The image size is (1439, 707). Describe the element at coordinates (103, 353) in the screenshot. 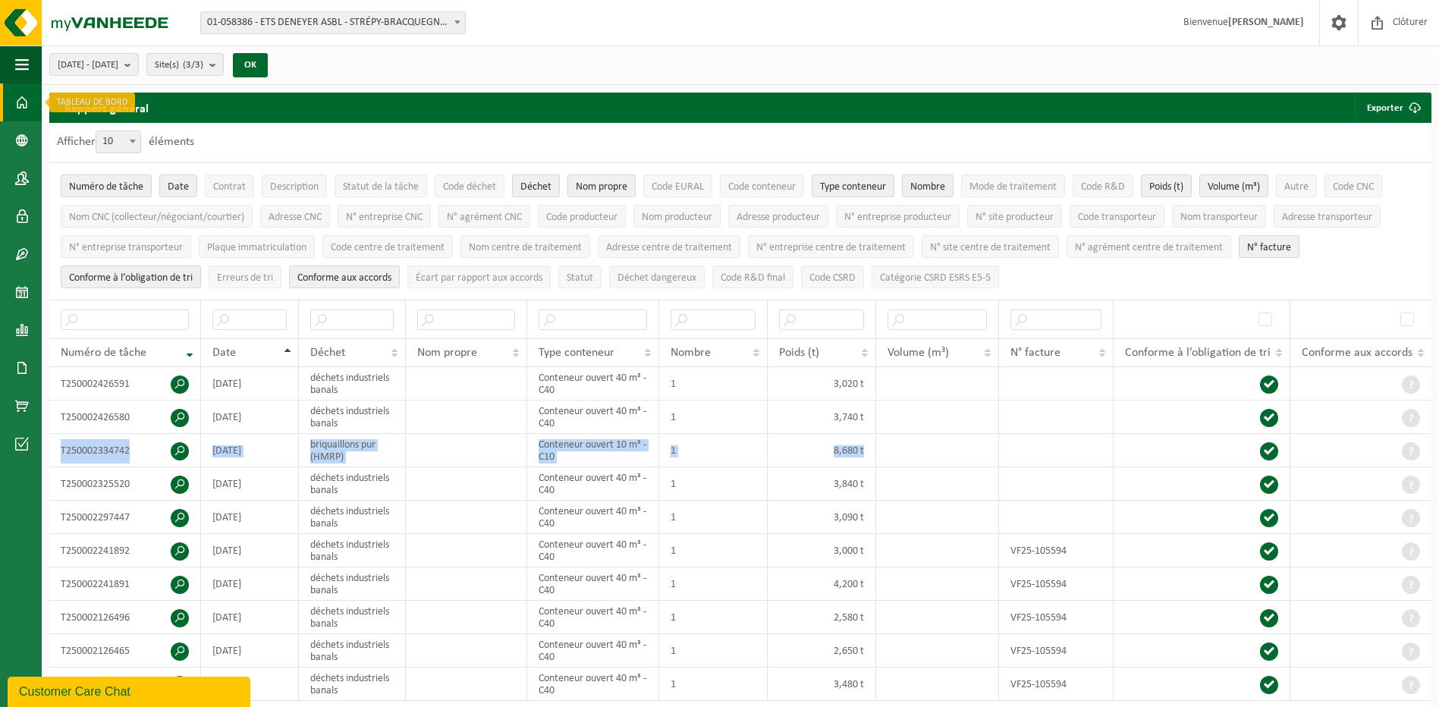

I see `span: Numéro de tâche` at that location.